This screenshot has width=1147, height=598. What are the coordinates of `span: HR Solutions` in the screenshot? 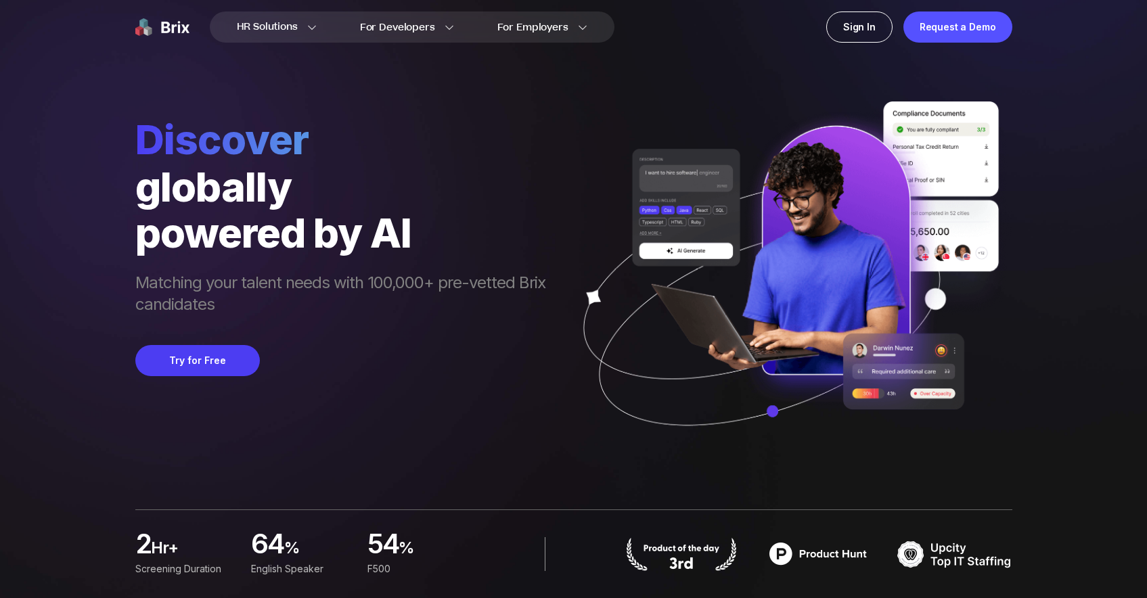 It's located at (267, 27).